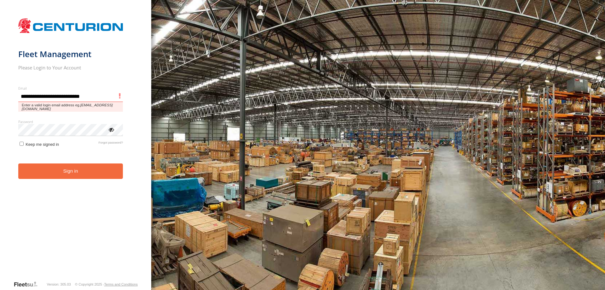 This screenshot has height=290, width=605. I want to click on label: Email, so click(71, 88).